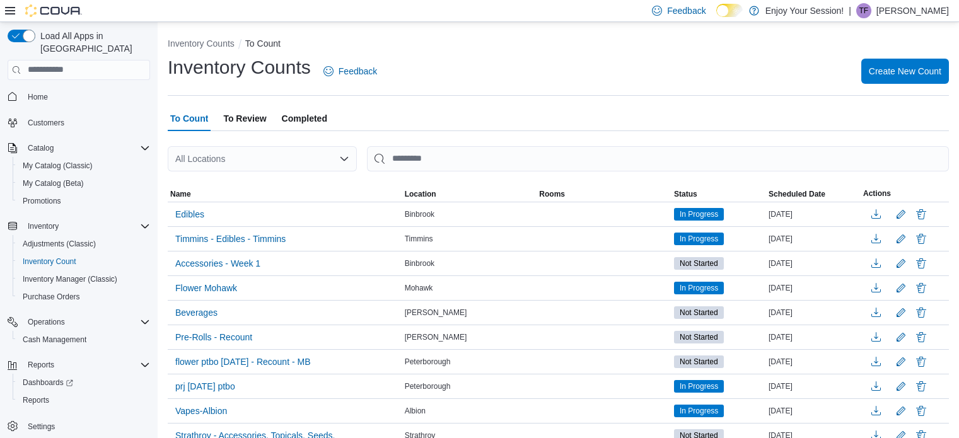 The height and width of the screenshot is (438, 959). Describe the element at coordinates (84, 340) in the screenshot. I see `button: Cash Management` at that location.